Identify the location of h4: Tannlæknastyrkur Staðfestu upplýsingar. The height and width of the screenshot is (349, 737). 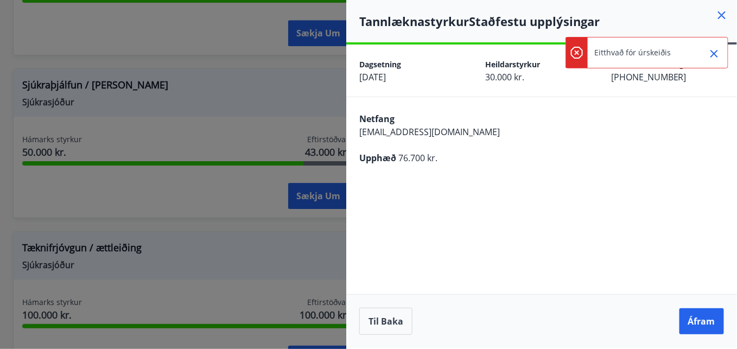
(548, 21).